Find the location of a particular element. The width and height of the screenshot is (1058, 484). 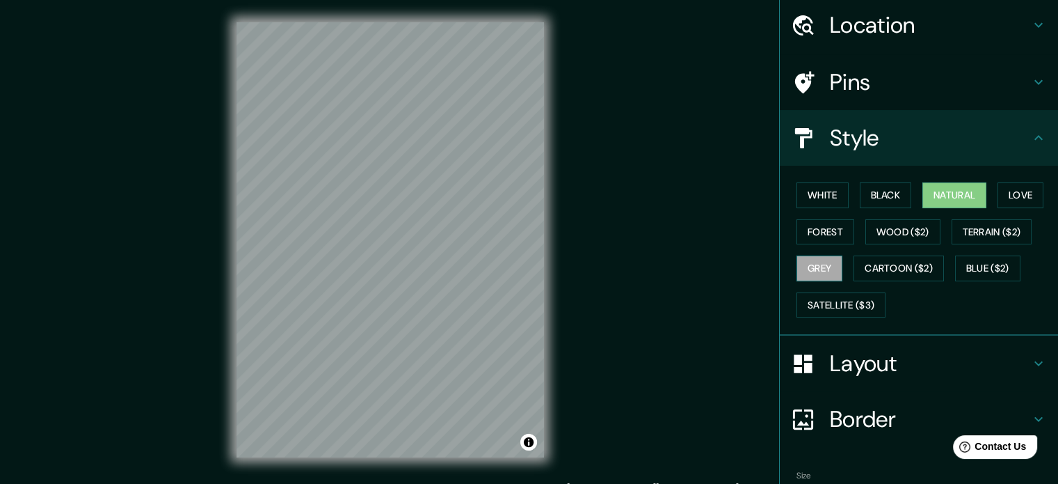

h4: Border is located at coordinates (930, 419).